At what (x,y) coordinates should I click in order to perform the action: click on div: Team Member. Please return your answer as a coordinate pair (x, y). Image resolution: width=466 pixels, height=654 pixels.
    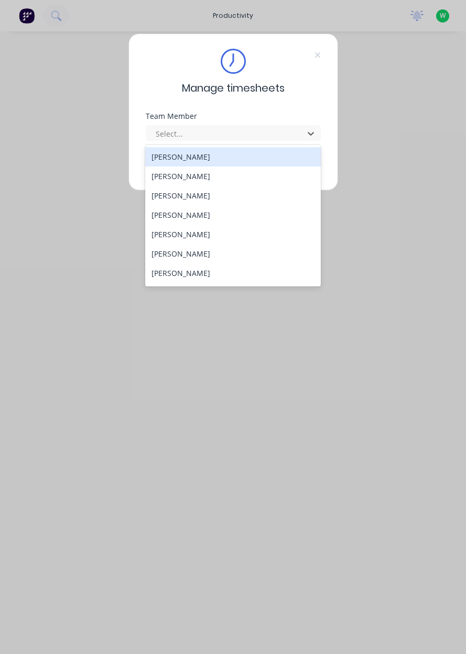
    Looking at the image, I should click on (233, 116).